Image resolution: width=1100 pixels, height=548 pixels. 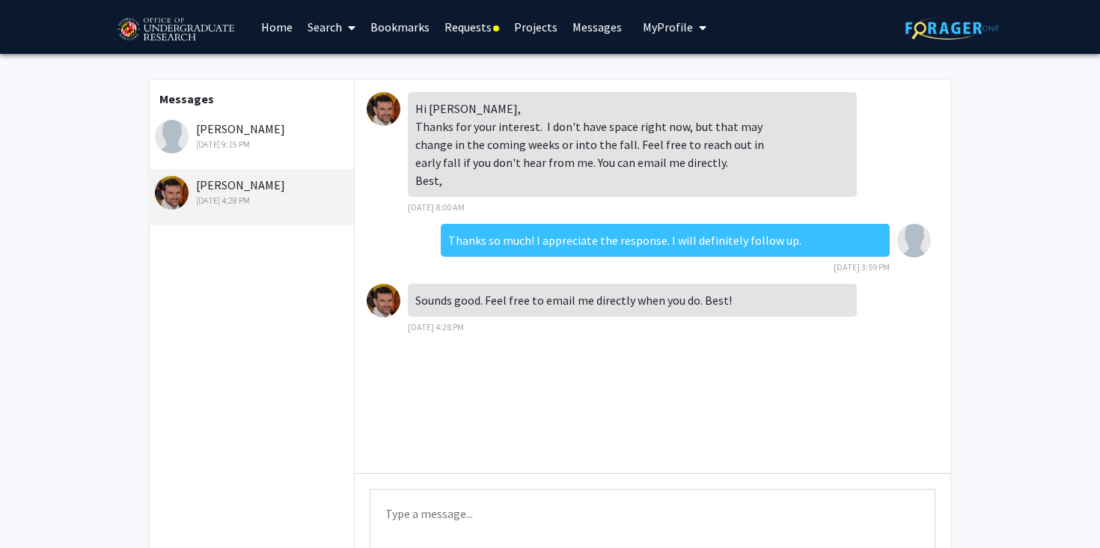 I want to click on a: Home, so click(x=277, y=27).